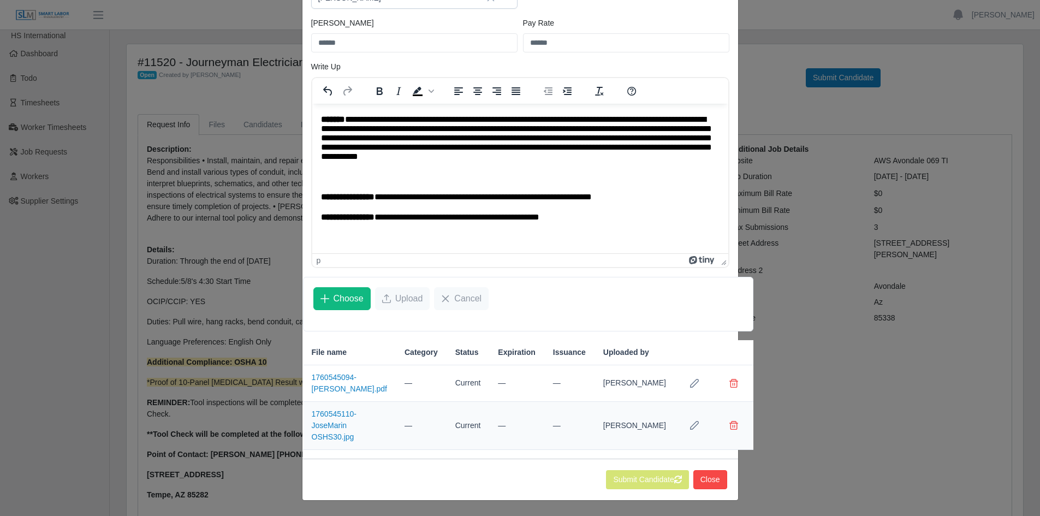 This screenshot has width=1040, height=516. I want to click on button: Justify, so click(516, 91).